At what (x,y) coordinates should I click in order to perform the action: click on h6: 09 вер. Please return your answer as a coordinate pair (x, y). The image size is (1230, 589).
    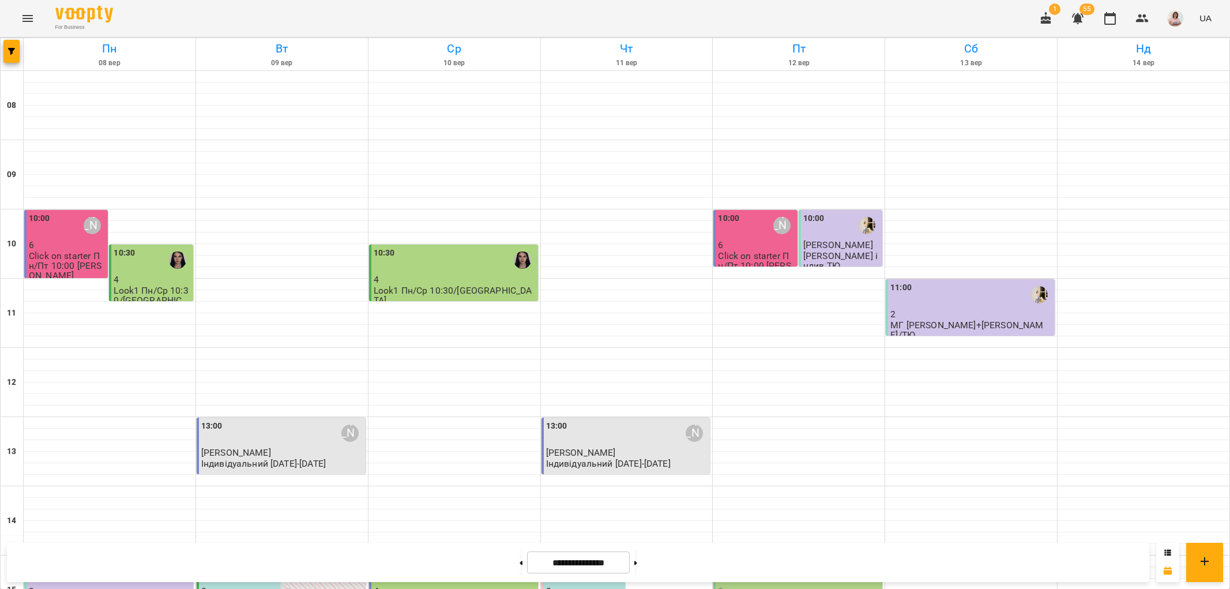
    Looking at the image, I should click on (282, 63).